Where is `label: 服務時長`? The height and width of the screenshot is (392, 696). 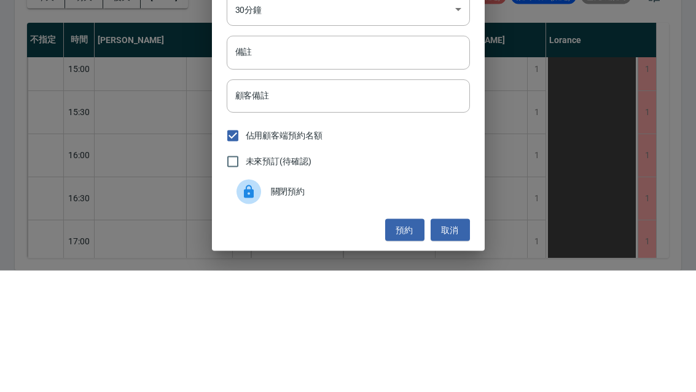
label: 服務時長 is located at coordinates (248, 113).